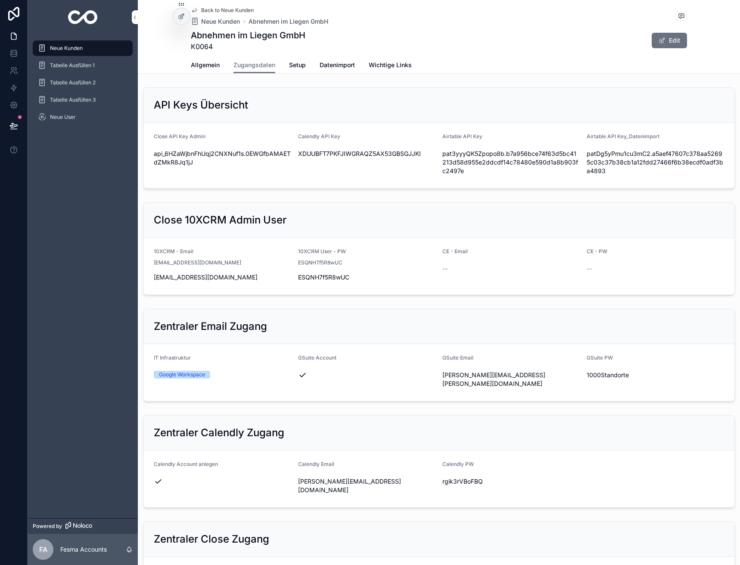 This screenshot has width=740, height=565. What do you see at coordinates (83, 85) in the screenshot?
I see `div: scrollable content` at bounding box center [83, 85].